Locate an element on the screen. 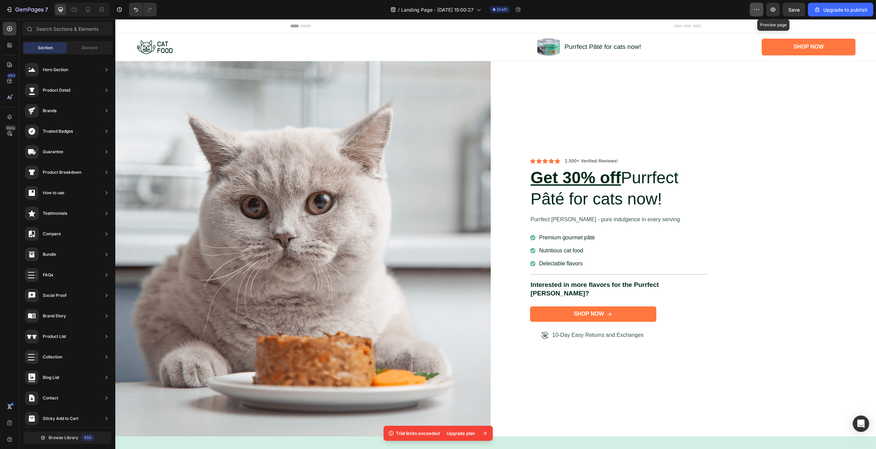 The width and height of the screenshot is (876, 449). u: Get 30% off is located at coordinates (460, 158).